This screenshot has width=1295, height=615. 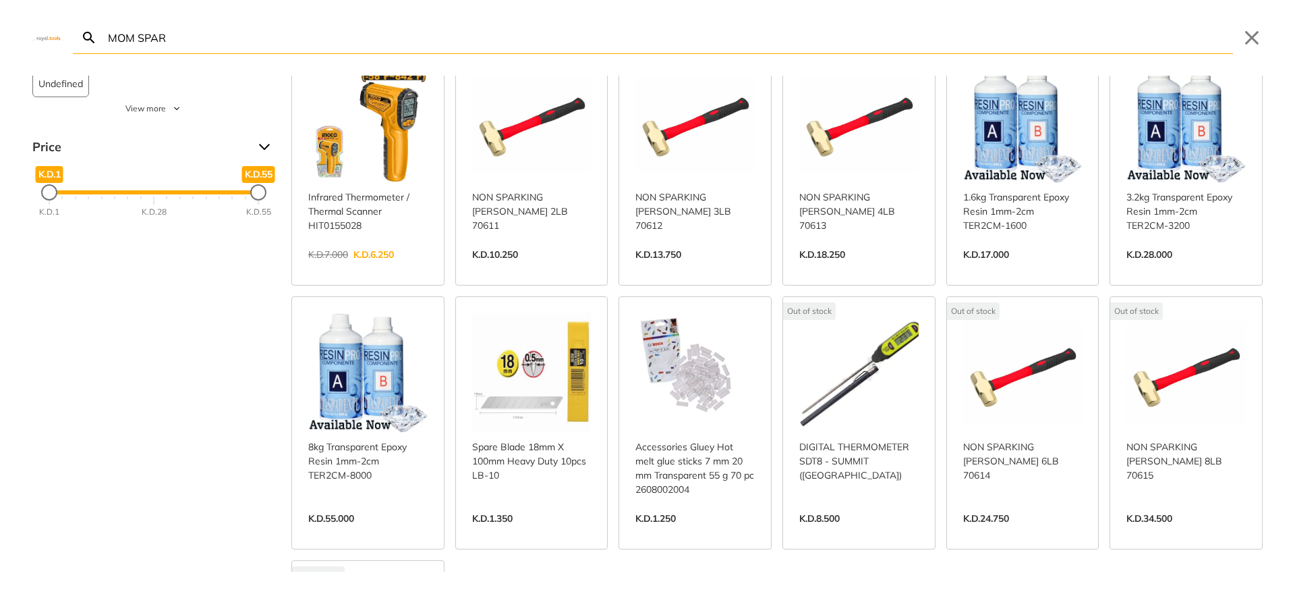 What do you see at coordinates (669, 37) in the screenshot?
I see `input: Search…` at bounding box center [669, 37].